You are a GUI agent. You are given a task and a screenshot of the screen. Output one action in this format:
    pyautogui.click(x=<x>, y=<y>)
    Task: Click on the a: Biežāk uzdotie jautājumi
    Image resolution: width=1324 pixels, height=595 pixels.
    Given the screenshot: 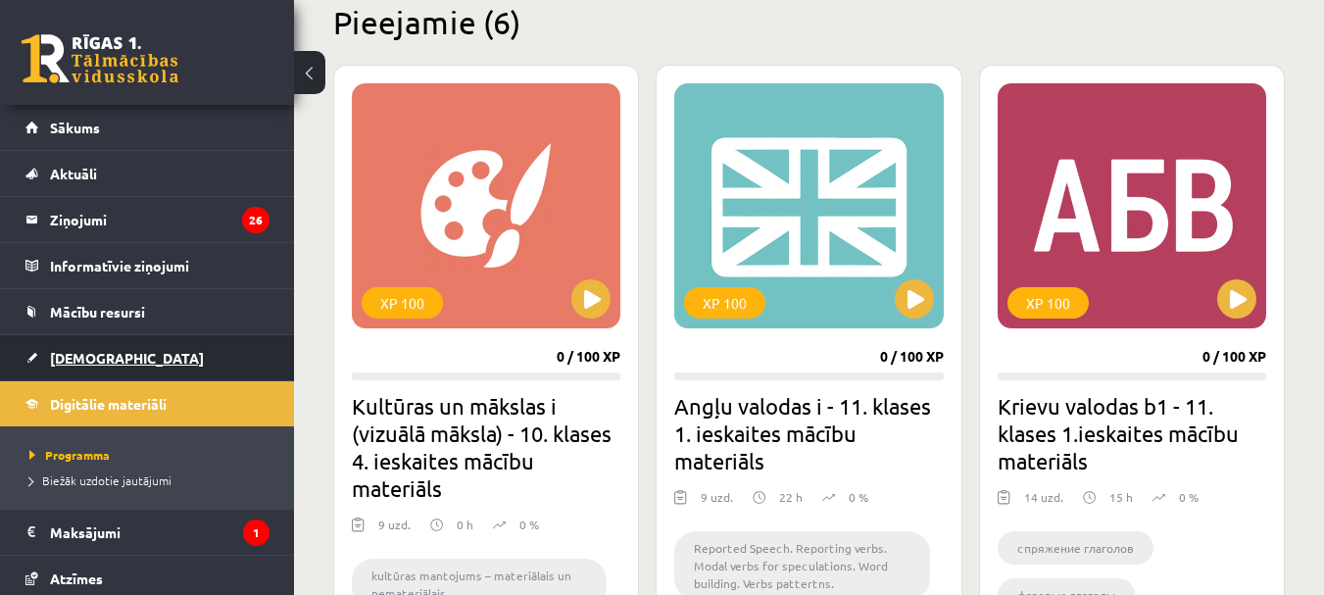 What is the action you would take?
    pyautogui.click(x=152, y=480)
    